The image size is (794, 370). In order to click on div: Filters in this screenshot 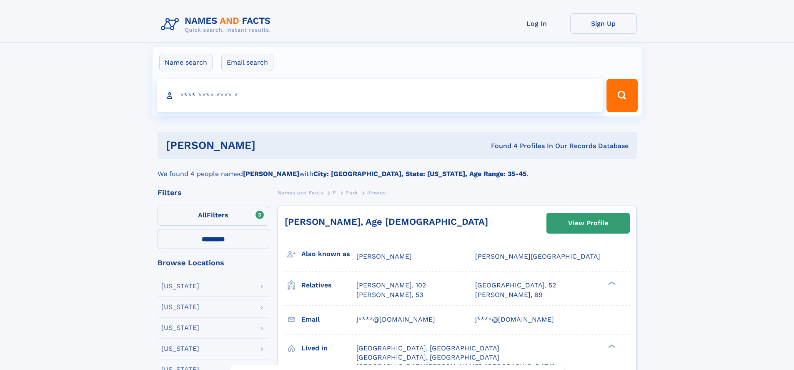, I will do `click(213, 193)`.